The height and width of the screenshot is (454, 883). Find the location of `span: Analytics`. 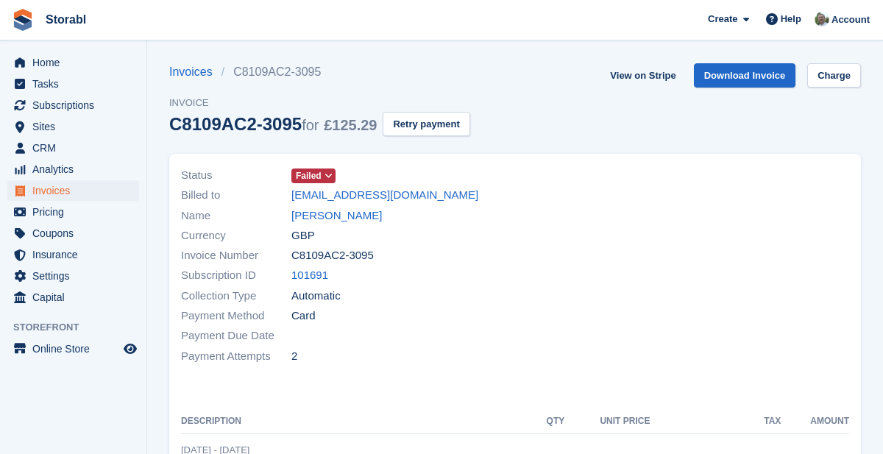

span: Analytics is located at coordinates (77, 169).